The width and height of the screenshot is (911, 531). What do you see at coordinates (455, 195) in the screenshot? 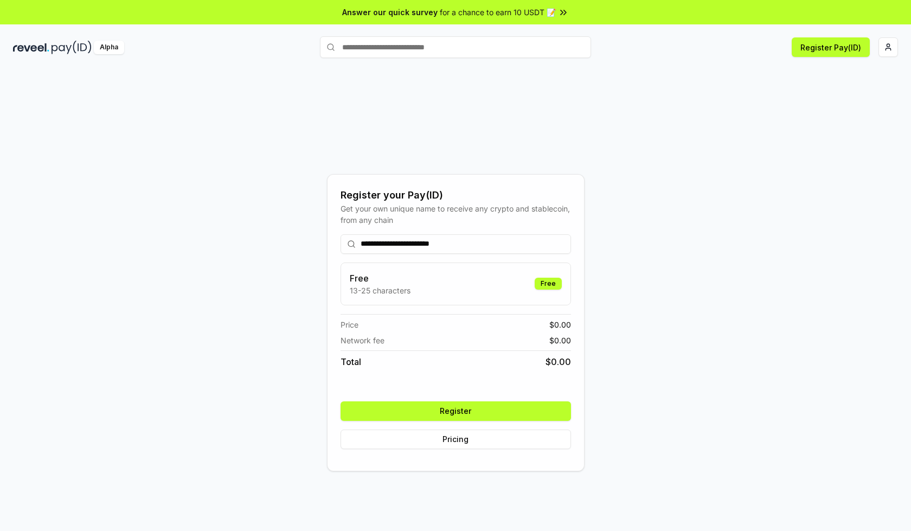
I see `div: Register your Pay(ID)` at bounding box center [455, 195].